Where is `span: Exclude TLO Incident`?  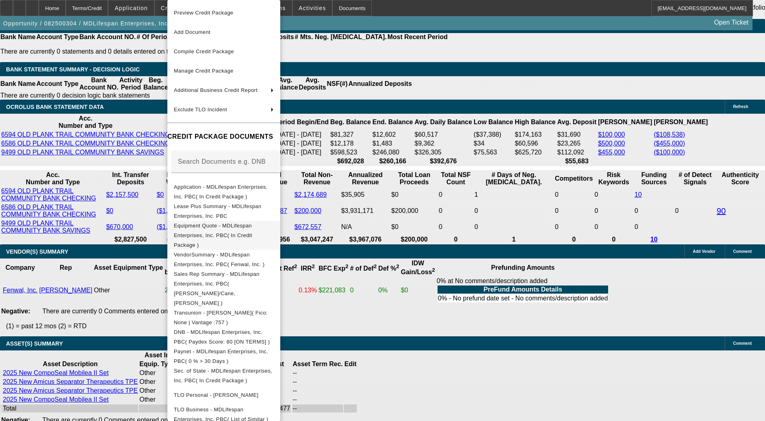 span: Exclude TLO Incident is located at coordinates (200, 109).